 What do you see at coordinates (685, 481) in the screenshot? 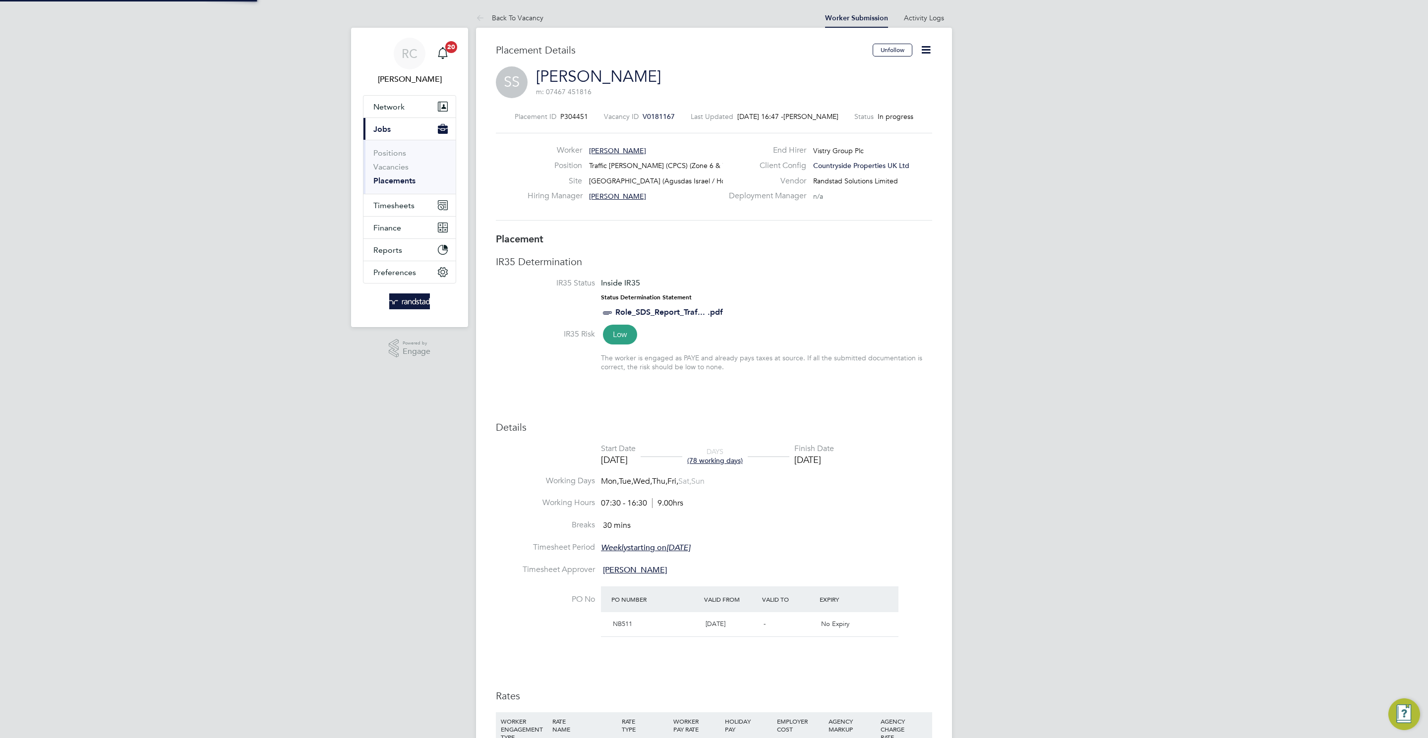
I see `span: Sat,` at bounding box center [685, 481].